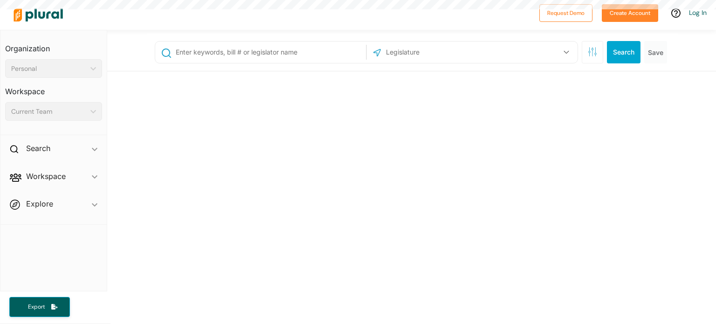 The height and width of the screenshot is (324, 716). I want to click on a: Request Demo, so click(566, 12).